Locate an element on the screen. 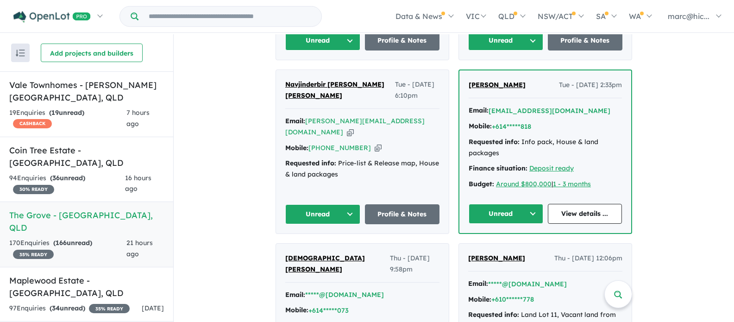 The width and height of the screenshot is (734, 322). span: 166 is located at coordinates (61, 243).